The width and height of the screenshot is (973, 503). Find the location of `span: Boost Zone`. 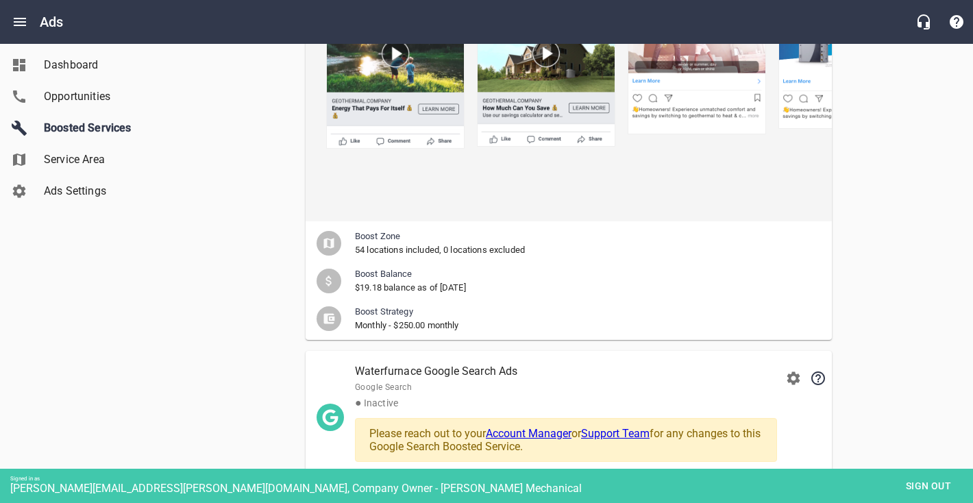

span: Boost Zone is located at coordinates (582, 236).